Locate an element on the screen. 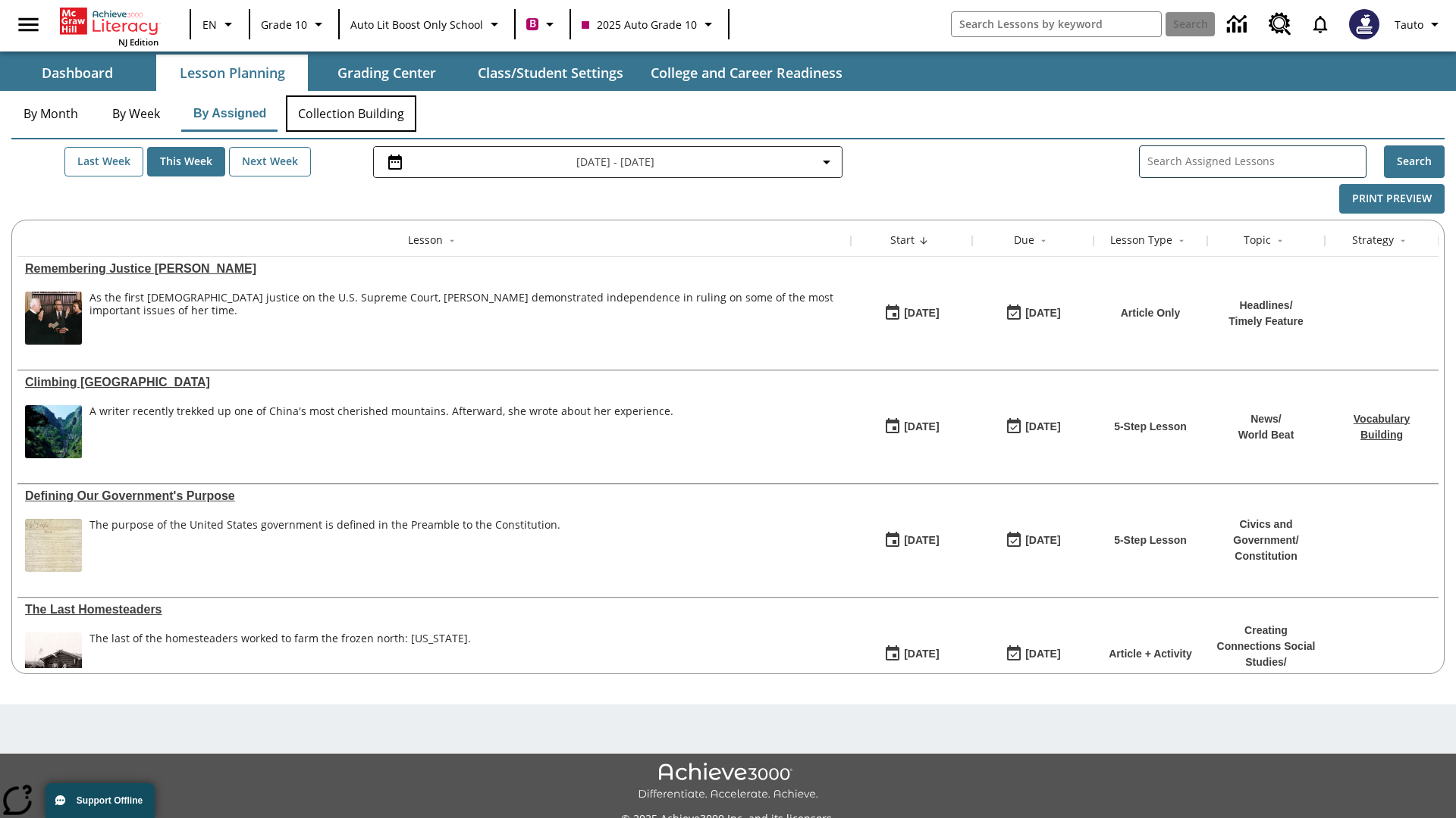  p: News / is located at coordinates (1266, 419).